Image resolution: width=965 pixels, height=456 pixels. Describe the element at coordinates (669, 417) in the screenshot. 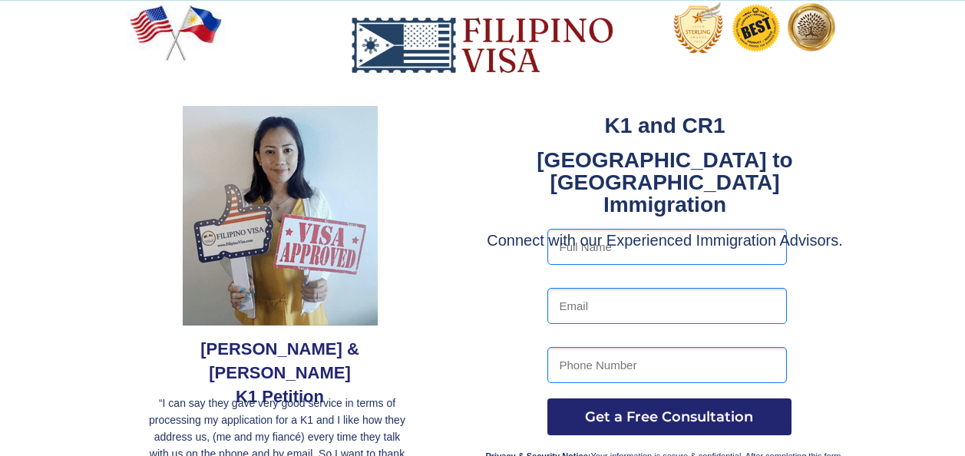

I see `button: Get a Free Consultation` at that location.